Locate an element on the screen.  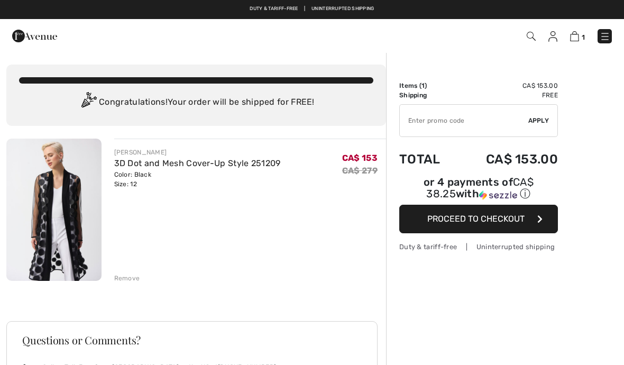
td: Shipping is located at coordinates (428, 95).